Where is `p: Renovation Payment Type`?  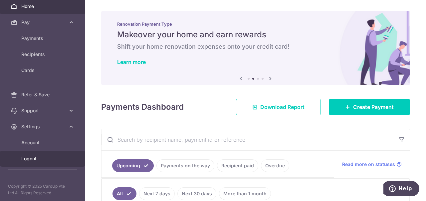 p: Renovation Payment Type is located at coordinates (255, 24).